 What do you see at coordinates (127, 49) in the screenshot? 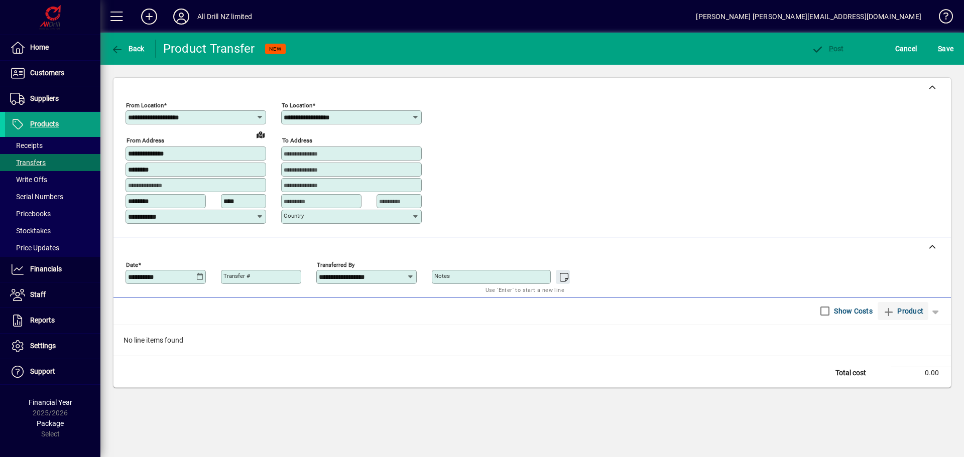
I see `button: Back` at bounding box center [127, 49].